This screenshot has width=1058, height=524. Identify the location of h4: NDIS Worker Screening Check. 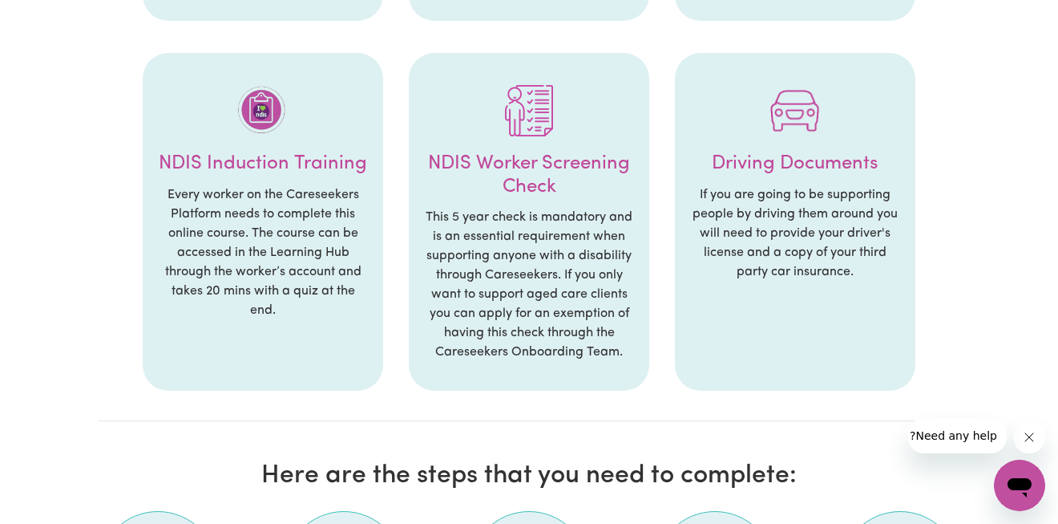
(529, 176).